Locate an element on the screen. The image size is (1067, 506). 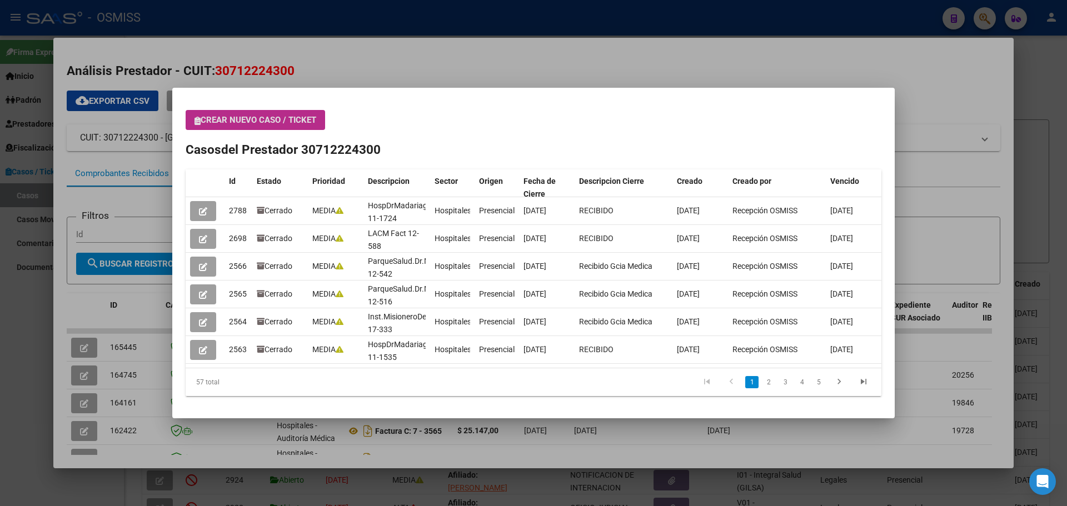
a: 2 is located at coordinates (769, 382).